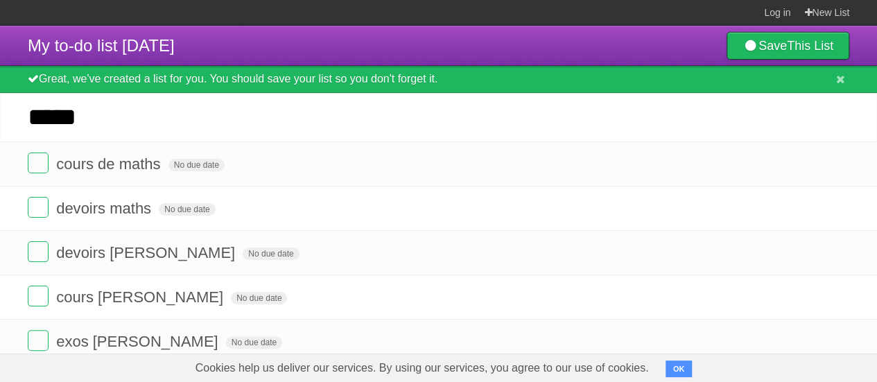  Describe the element at coordinates (810, 46) in the screenshot. I see `b: This List` at that location.